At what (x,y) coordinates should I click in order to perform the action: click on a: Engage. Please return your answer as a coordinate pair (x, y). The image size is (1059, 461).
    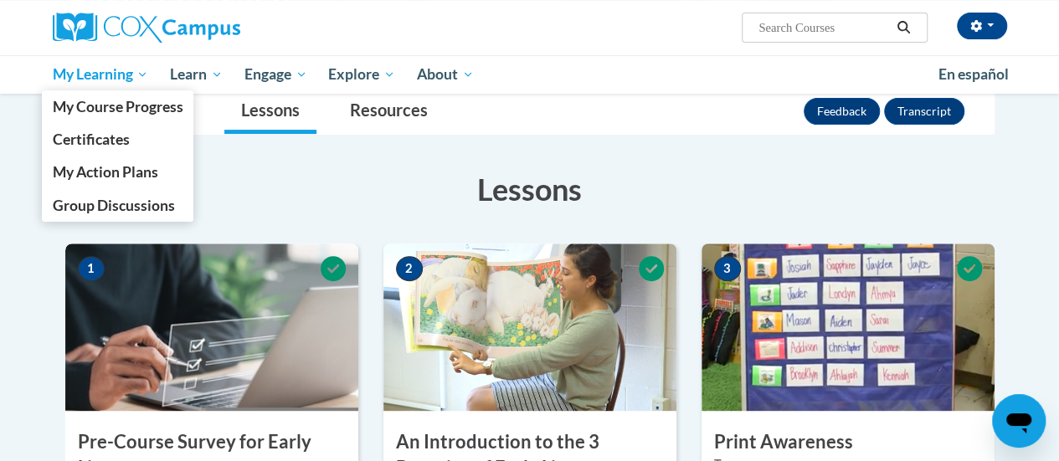
    Looking at the image, I should click on (275, 74).